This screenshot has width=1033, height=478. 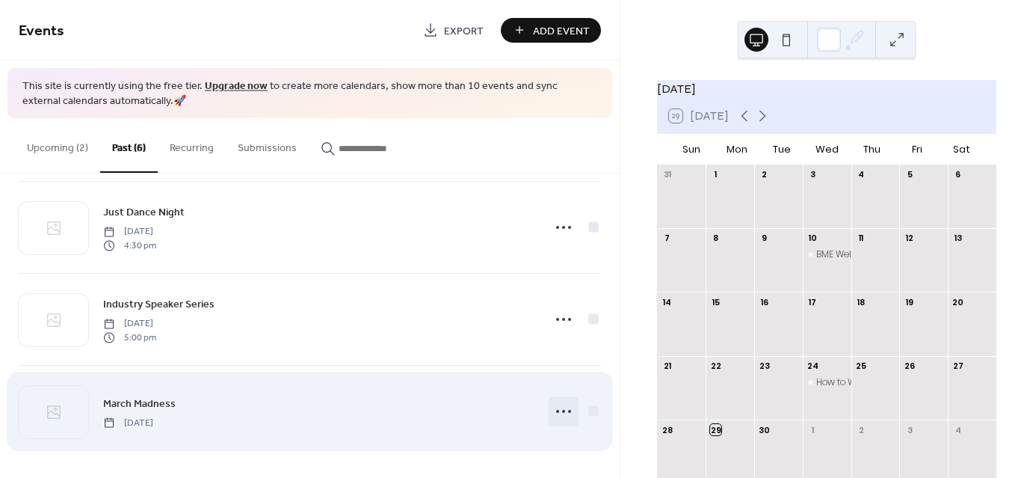 I want to click on div: Wed, so click(x=827, y=149).